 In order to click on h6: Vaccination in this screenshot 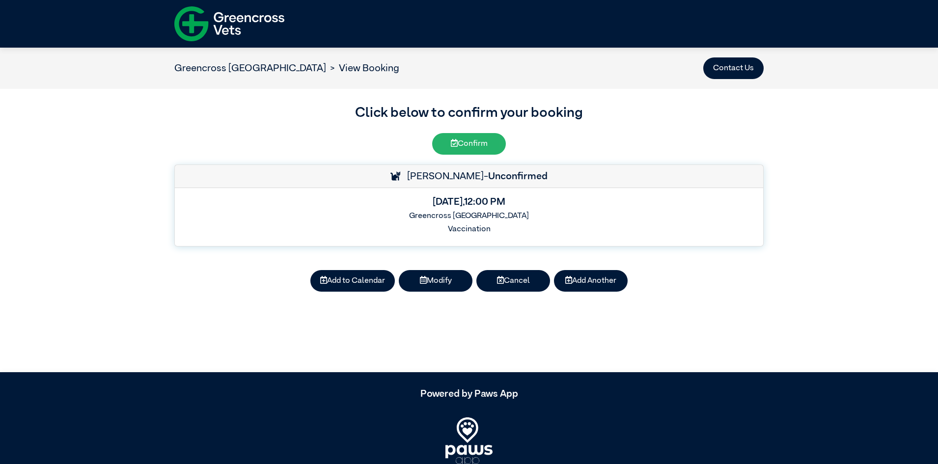, I will do `click(469, 229)`.